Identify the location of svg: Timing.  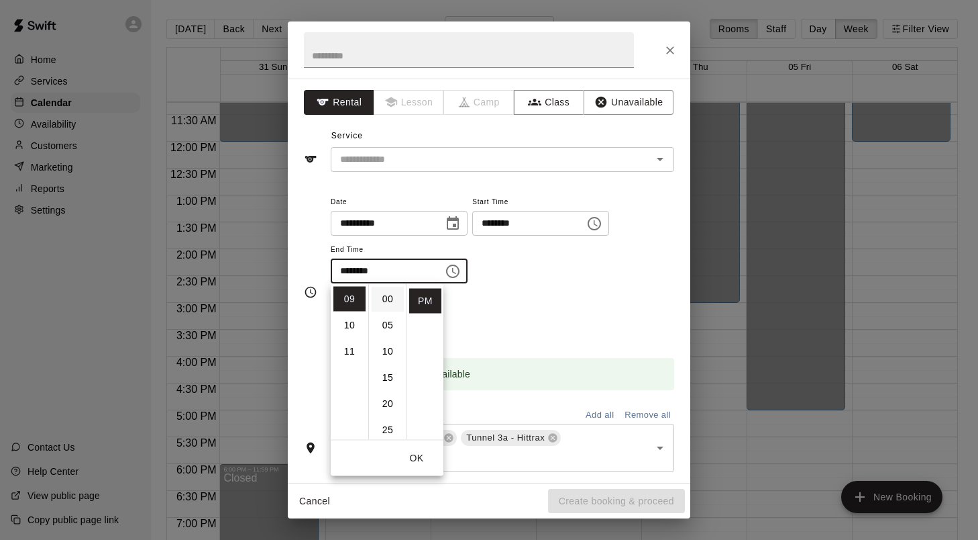
(311, 292).